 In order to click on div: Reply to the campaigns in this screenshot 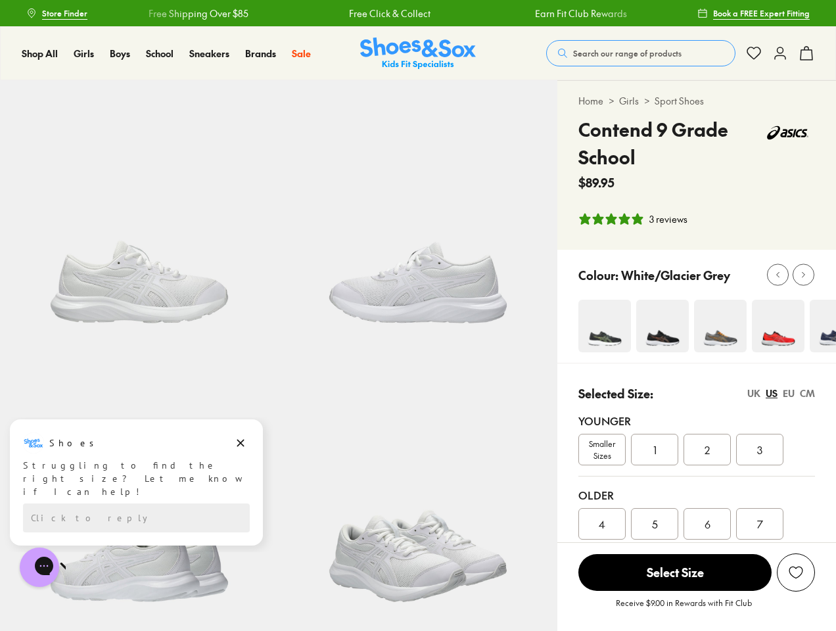, I will do `click(136, 101)`.